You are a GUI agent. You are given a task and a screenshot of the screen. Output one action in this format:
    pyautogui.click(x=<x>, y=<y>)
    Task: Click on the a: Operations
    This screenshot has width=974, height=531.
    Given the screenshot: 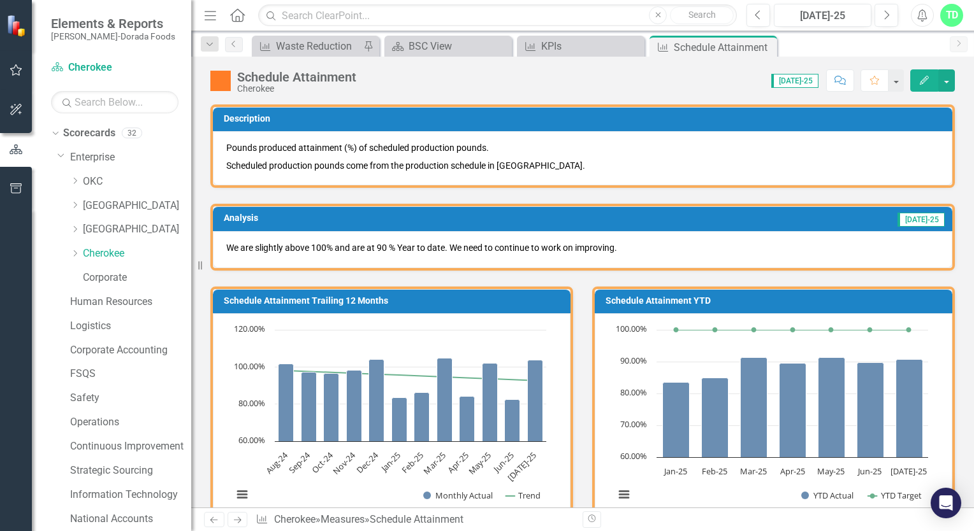 What is the action you would take?
    pyautogui.click(x=131, y=422)
    